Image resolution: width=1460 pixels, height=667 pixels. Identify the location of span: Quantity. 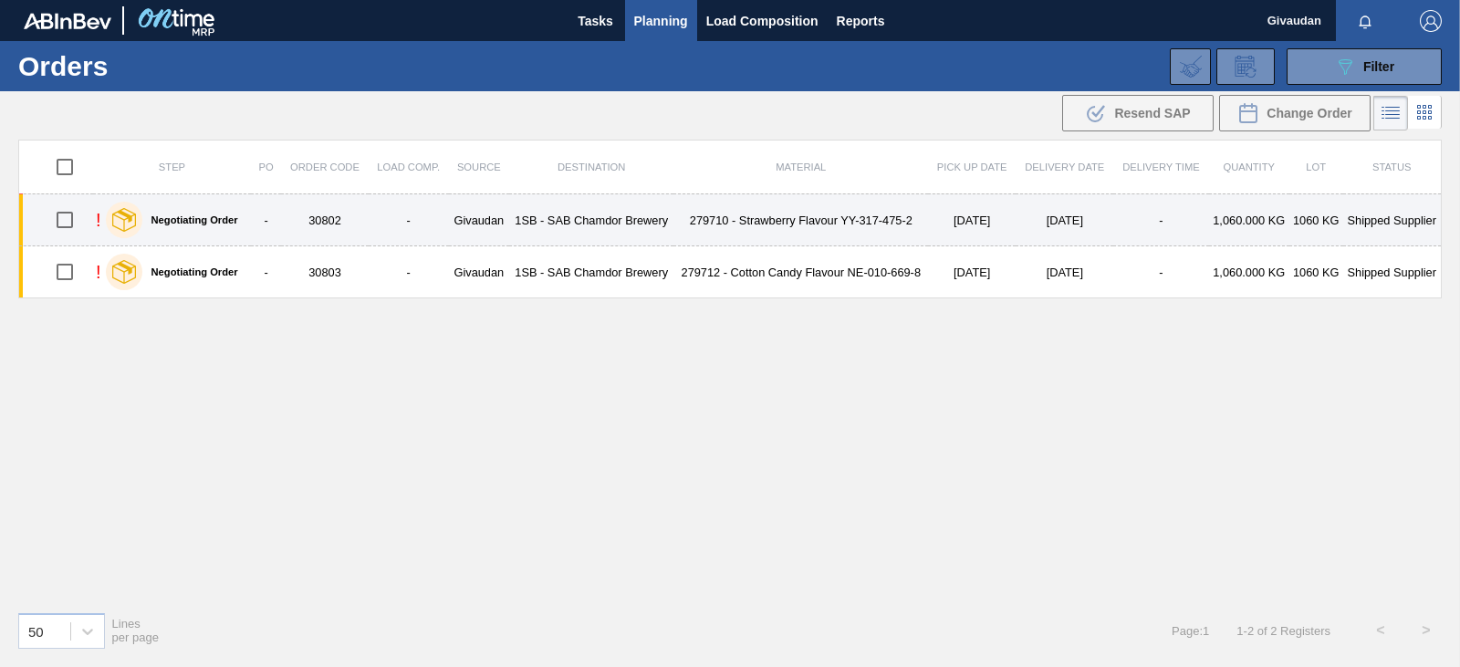
(1248, 167).